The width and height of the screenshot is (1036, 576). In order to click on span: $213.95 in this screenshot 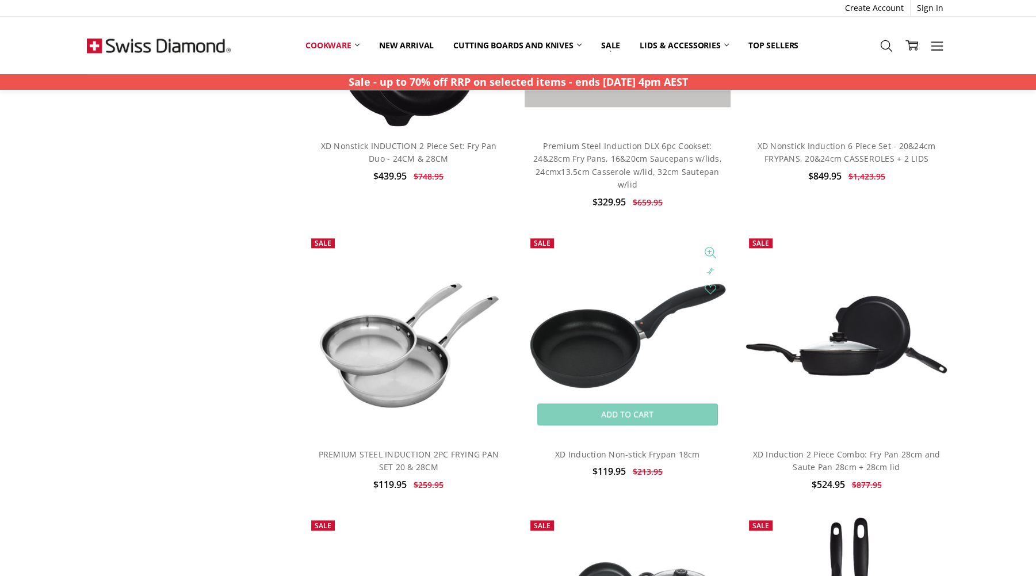, I will do `click(648, 471)`.